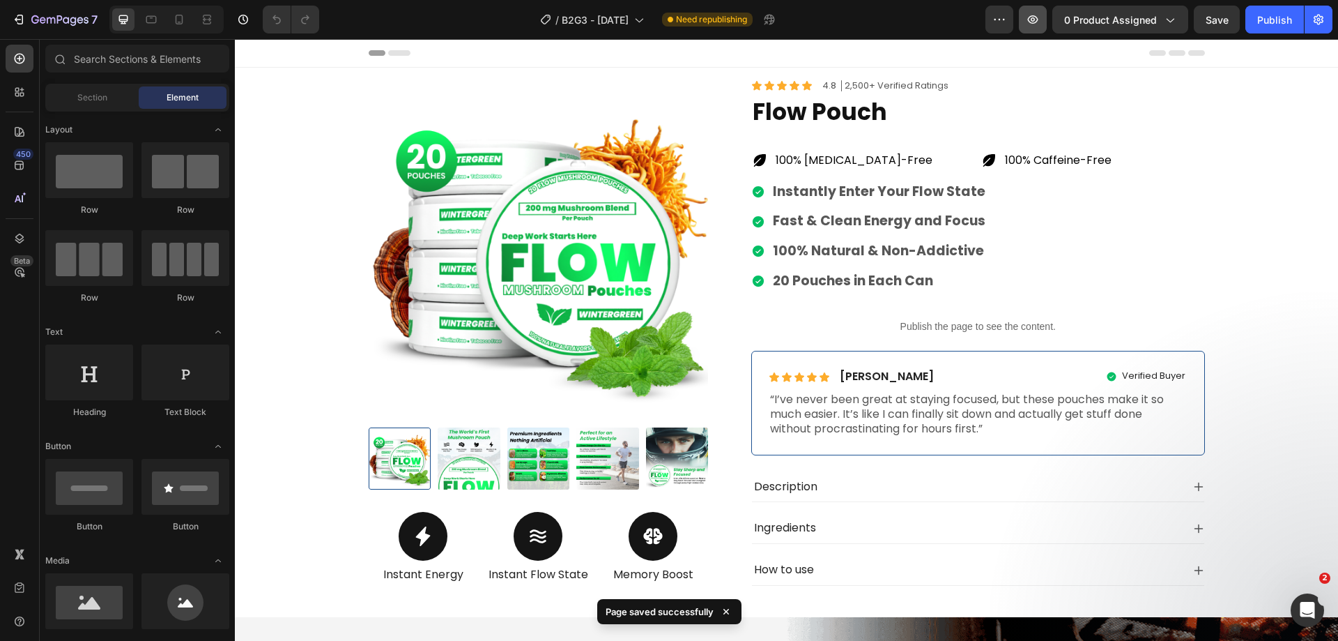 The height and width of the screenshot is (641, 1338). What do you see at coordinates (1217, 20) in the screenshot?
I see `span: Save` at bounding box center [1217, 20].